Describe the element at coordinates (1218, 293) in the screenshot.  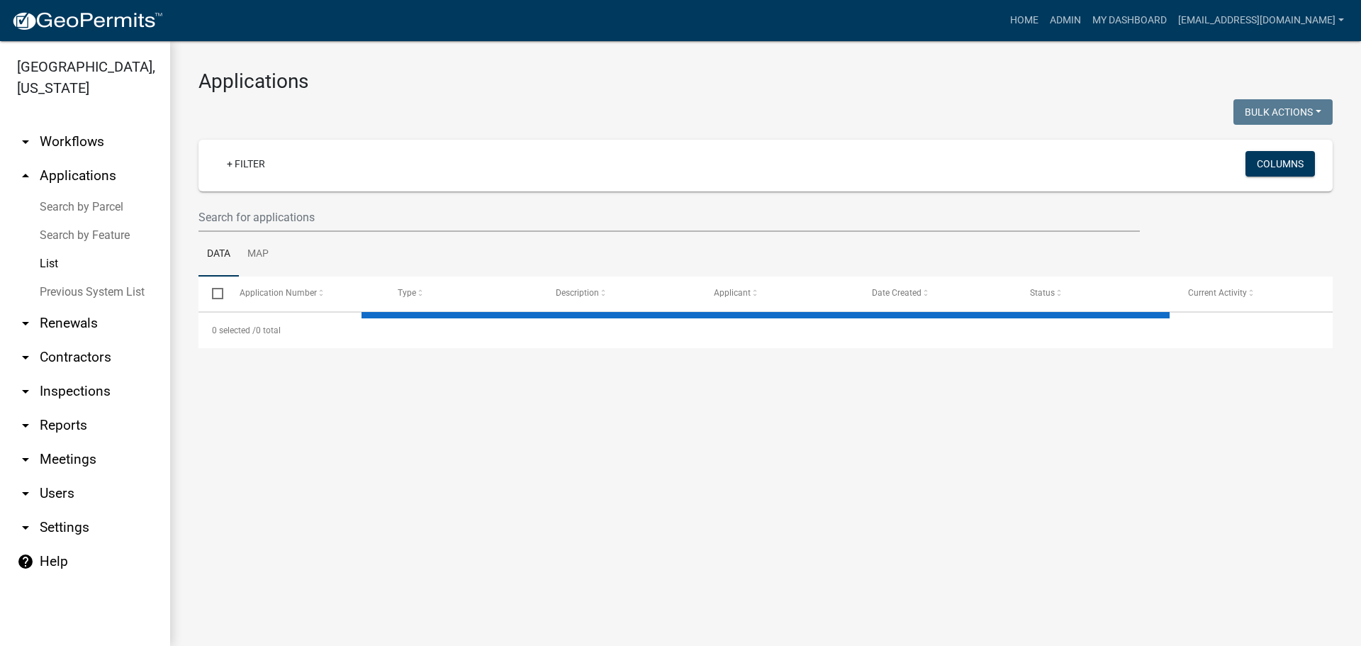
I see `span: Current Activity` at that location.